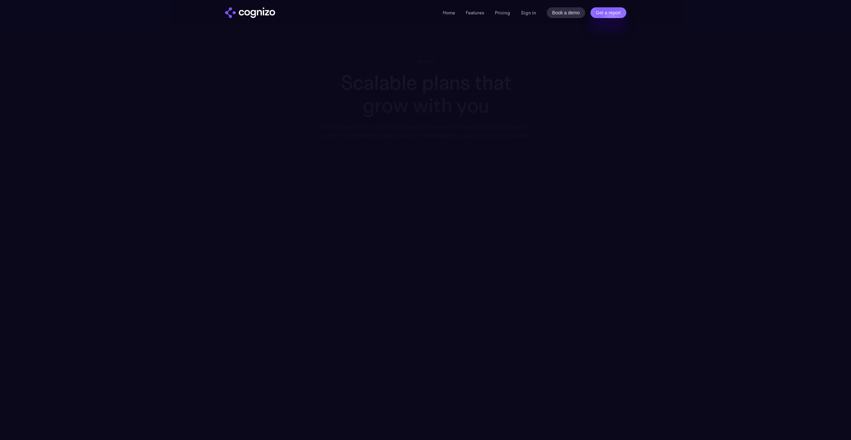  What do you see at coordinates (250, 13) in the screenshot?
I see `img: cognizo logo` at bounding box center [250, 13].